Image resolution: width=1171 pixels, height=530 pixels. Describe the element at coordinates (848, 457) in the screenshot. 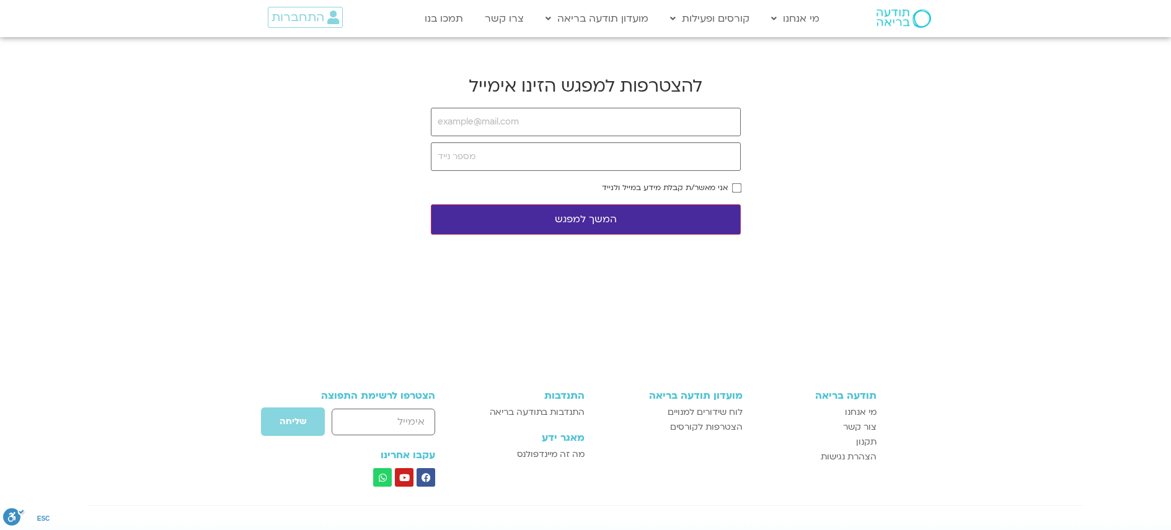

I see `span: הצהרת נגישות` at that location.